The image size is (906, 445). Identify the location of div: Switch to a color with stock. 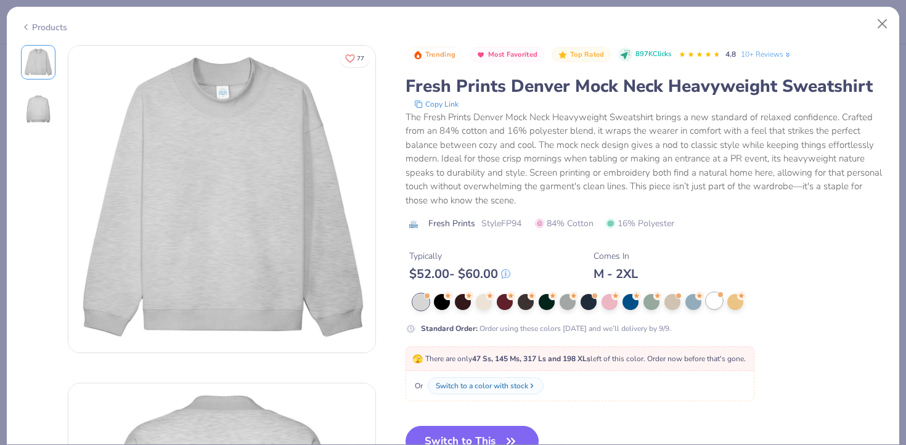
(482, 386).